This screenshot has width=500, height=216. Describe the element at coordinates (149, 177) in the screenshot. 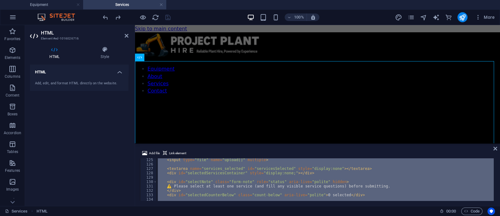

I see `div: 129` at that location.